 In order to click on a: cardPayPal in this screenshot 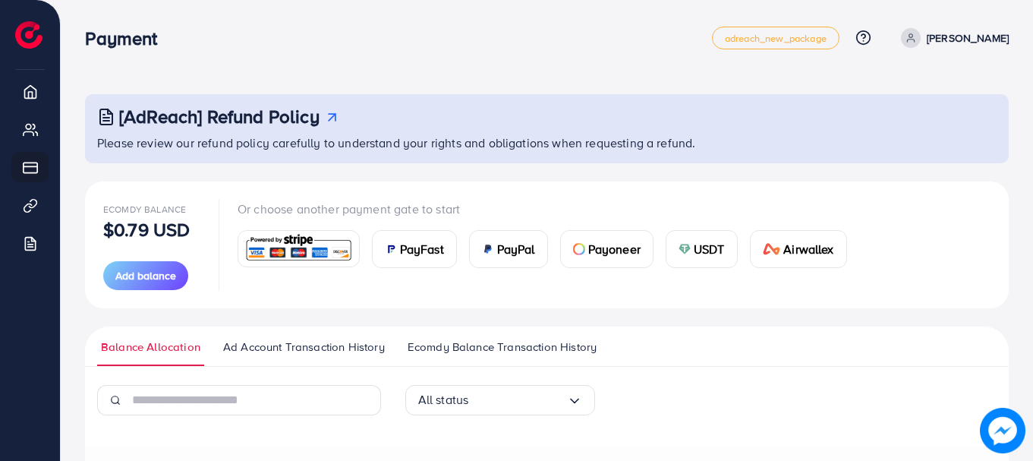, I will do `click(509, 249)`.